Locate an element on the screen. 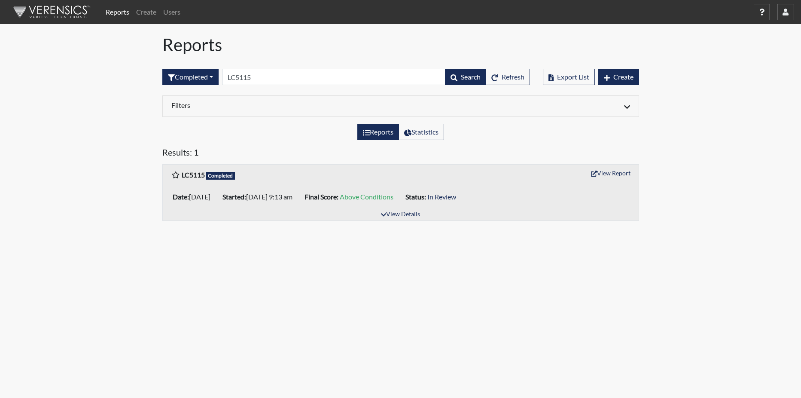  span: Above Conditions is located at coordinates (366, 196).